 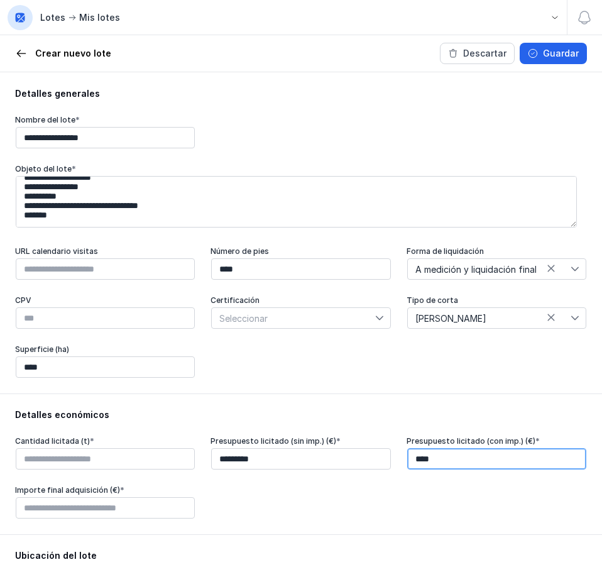 I want to click on div: Número de pies, so click(x=300, y=251).